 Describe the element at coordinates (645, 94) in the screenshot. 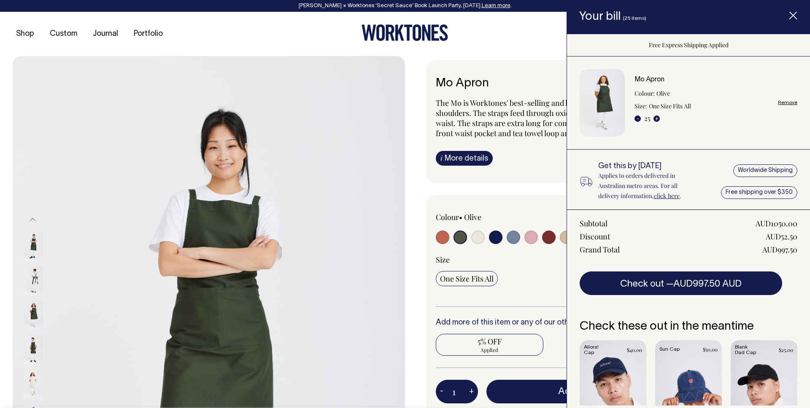

I see `dt: Colour:` at that location.